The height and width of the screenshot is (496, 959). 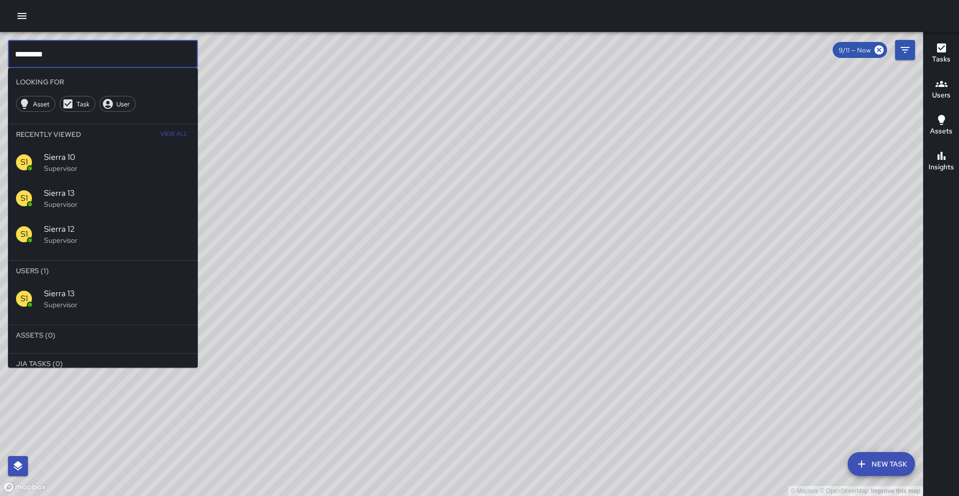 I want to click on button: Tasks, so click(x=941, y=54).